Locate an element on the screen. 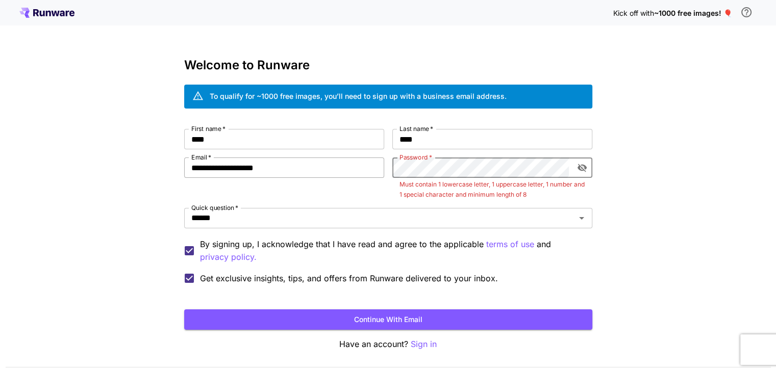 This screenshot has width=776, height=372. span: Kick off with is located at coordinates (634, 13).